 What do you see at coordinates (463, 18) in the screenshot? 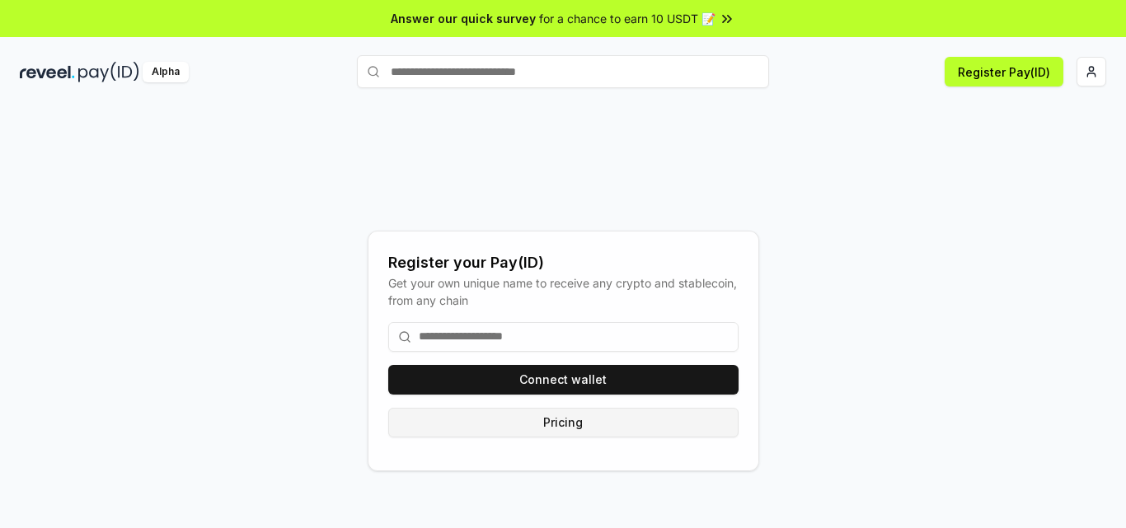
I see `span: Answer our quick survey` at bounding box center [463, 18].